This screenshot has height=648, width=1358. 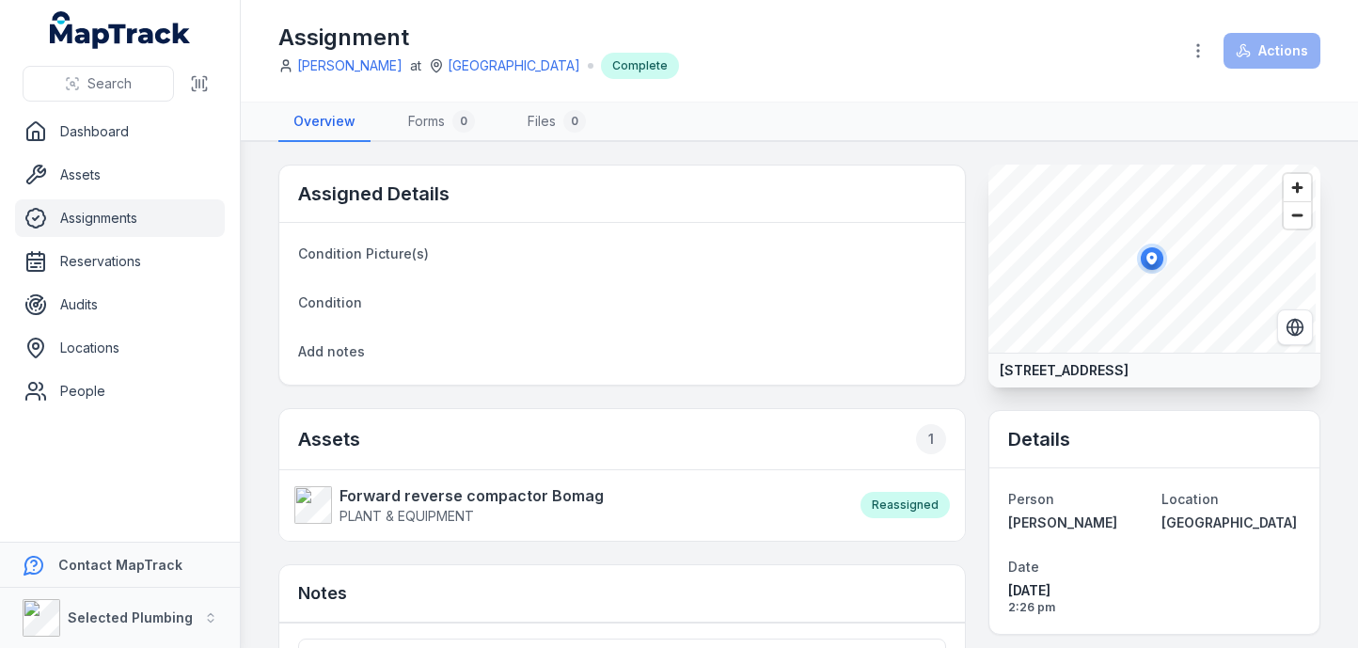 I want to click on span: Person, so click(x=1031, y=498).